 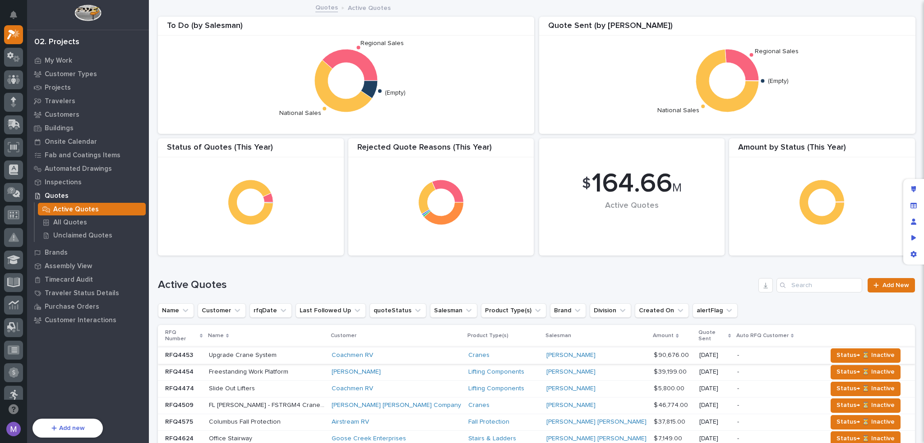 I want to click on a: Brands, so click(x=88, y=253).